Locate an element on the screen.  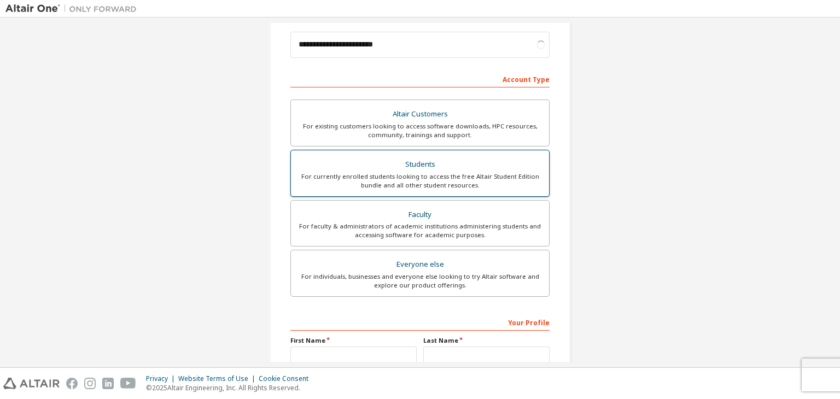
img: Altair One is located at coordinates (74, 9).